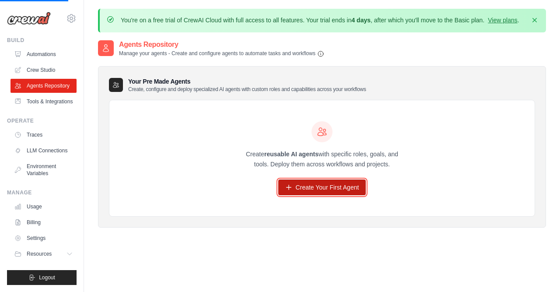  Describe the element at coordinates (43, 254) in the screenshot. I see `button: Resources` at that location.